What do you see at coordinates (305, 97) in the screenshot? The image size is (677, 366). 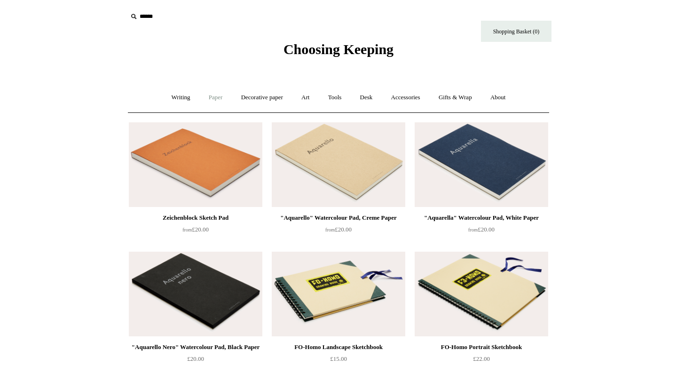 I see `a: Art` at bounding box center [305, 97].